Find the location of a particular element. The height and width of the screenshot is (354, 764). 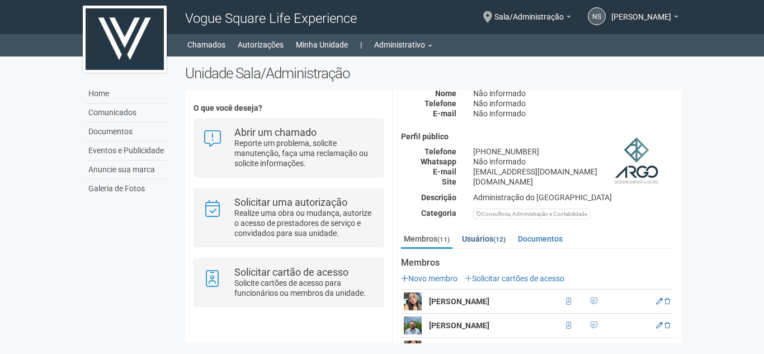

a: Home is located at coordinates (127, 94).